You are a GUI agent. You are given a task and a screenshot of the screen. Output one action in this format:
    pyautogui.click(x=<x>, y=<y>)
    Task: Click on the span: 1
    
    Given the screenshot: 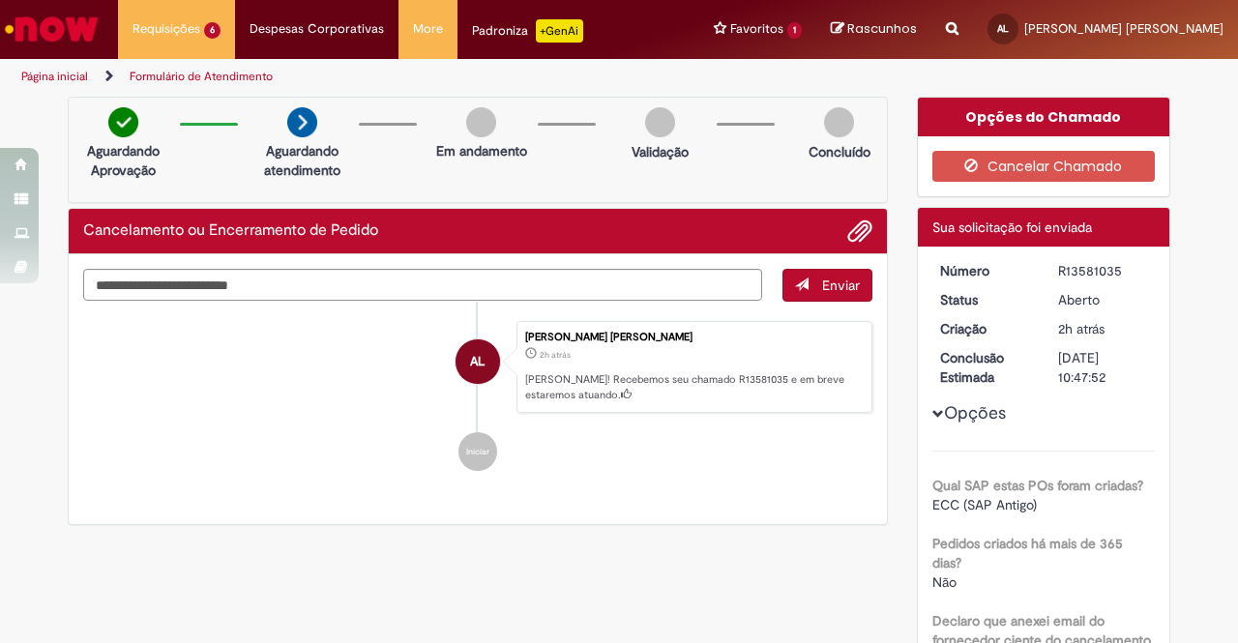 What is the action you would take?
    pyautogui.click(x=794, y=30)
    